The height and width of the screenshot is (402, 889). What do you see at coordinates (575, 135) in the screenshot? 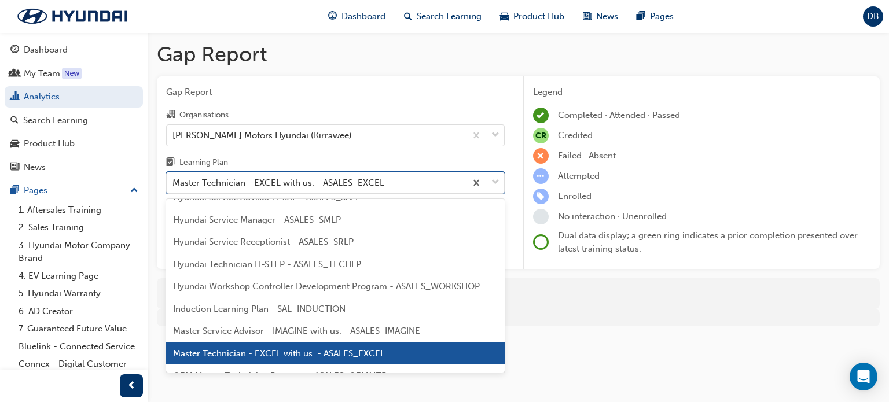
I see `span: Credited` at bounding box center [575, 135].